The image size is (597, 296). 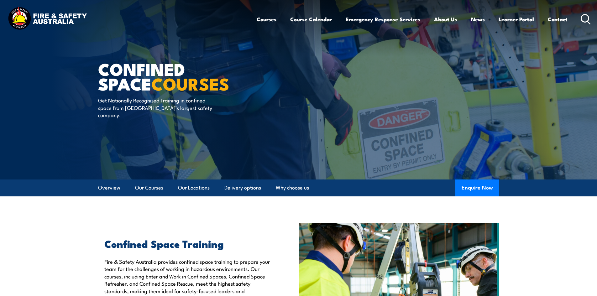 What do you see at coordinates (383, 19) in the screenshot?
I see `a: Emergency Response Services` at bounding box center [383, 19].